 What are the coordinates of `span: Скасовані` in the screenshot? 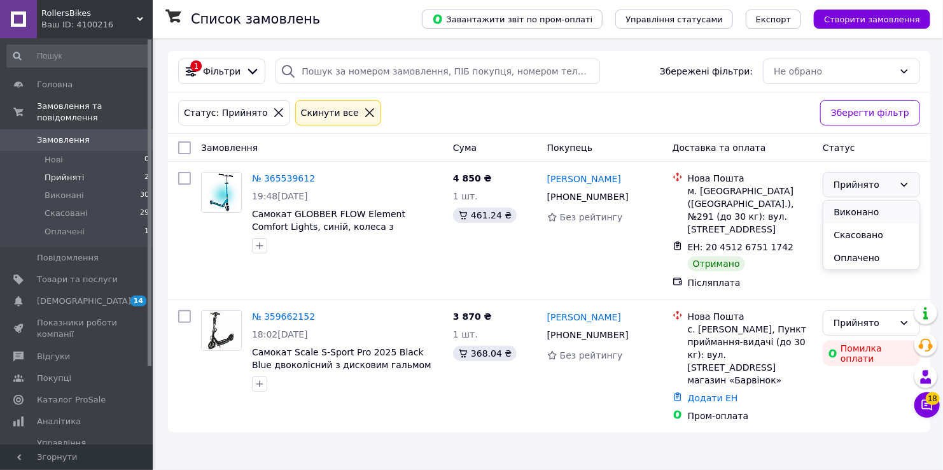 It's located at (66, 213).